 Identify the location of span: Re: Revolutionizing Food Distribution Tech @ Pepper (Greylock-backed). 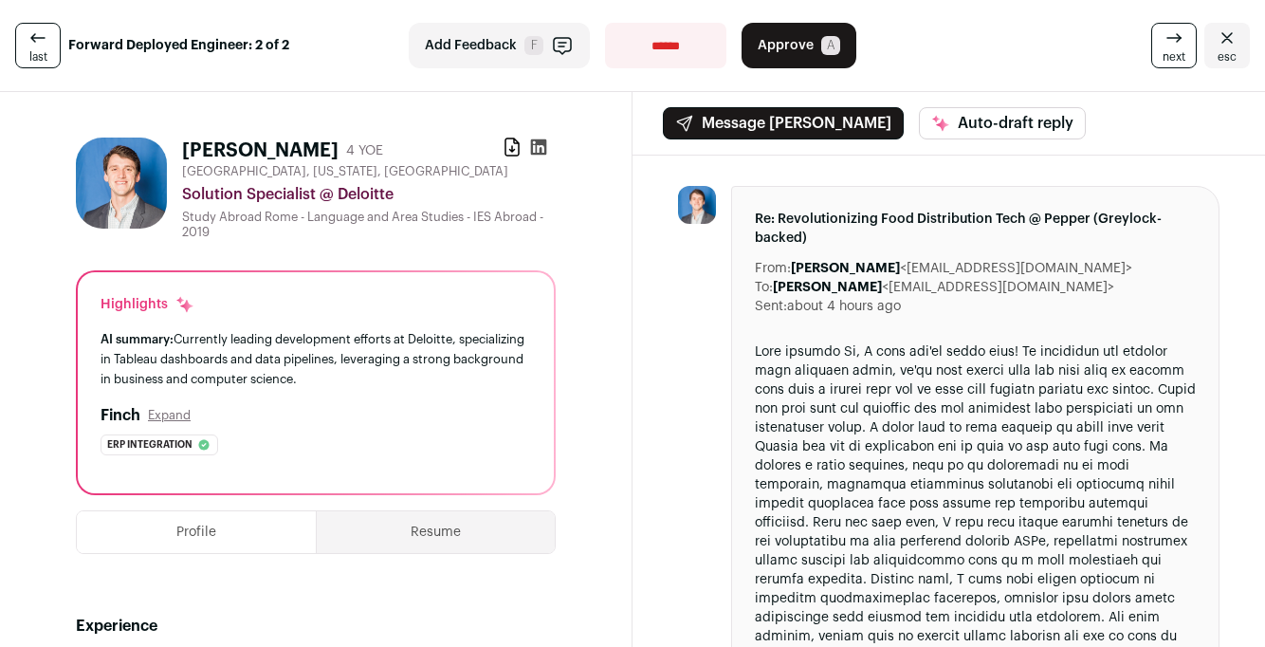
(975, 229).